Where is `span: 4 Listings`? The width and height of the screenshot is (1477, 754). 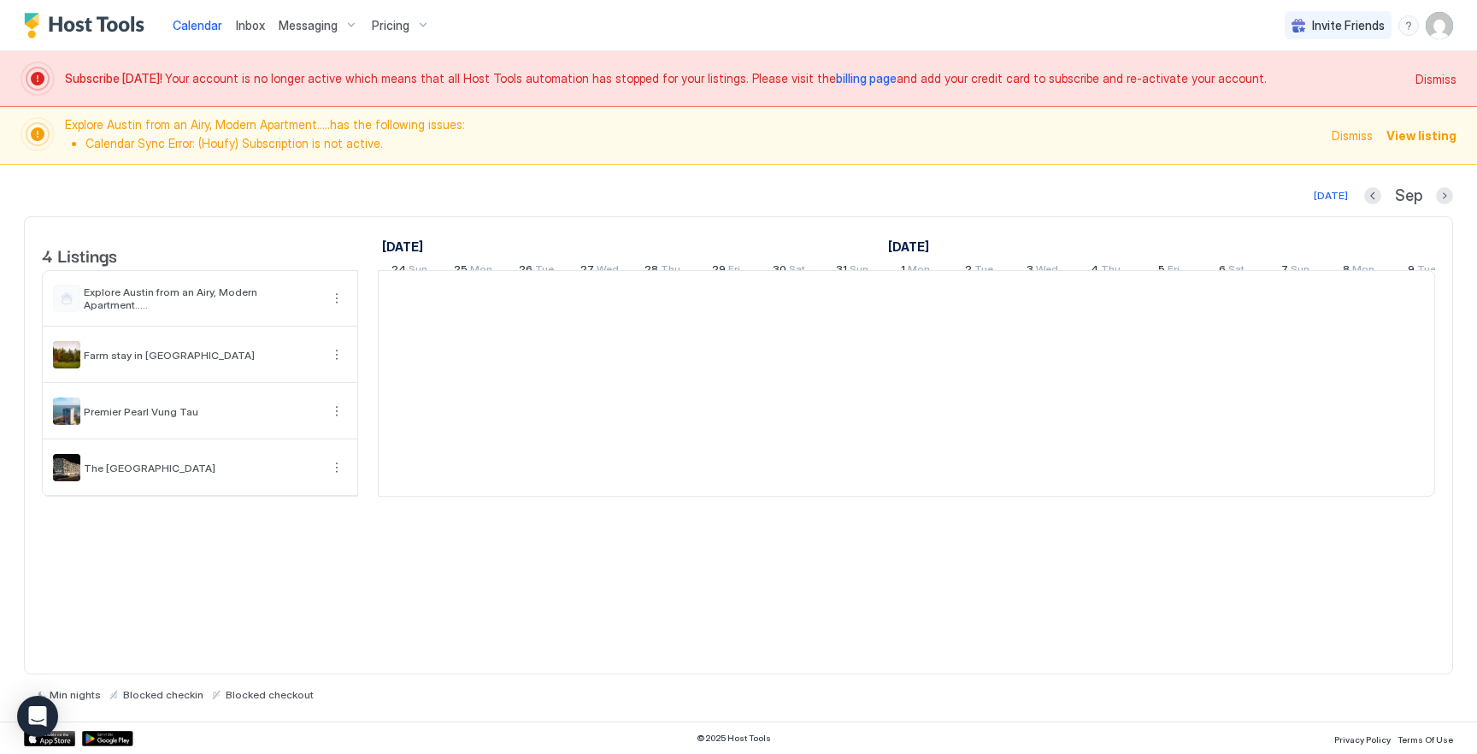 span: 4 Listings is located at coordinates (79, 255).